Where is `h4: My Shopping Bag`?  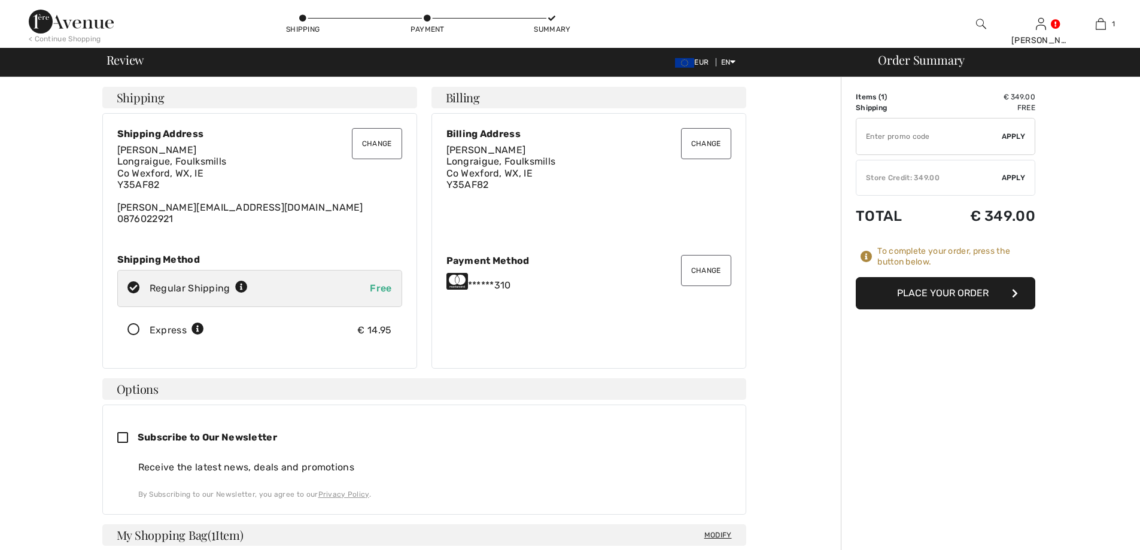 h4: My Shopping Bag is located at coordinates (424, 535).